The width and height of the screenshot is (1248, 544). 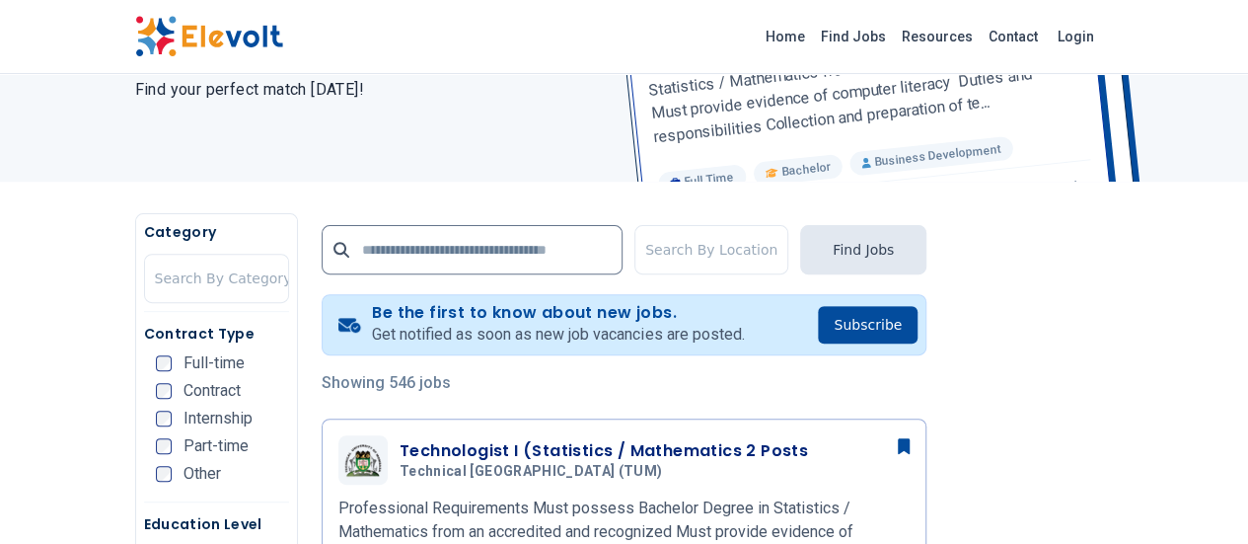 I want to click on span: Part-time, so click(x=216, y=446).